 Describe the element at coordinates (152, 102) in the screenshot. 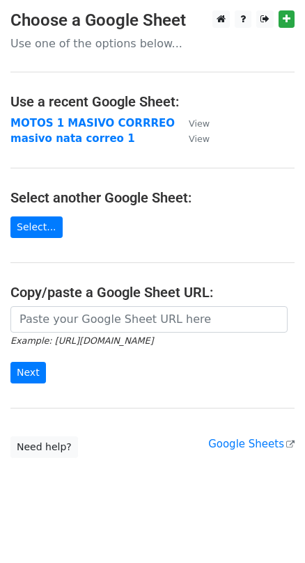

I see `h4: Use a recent Google Sheet:` at that location.